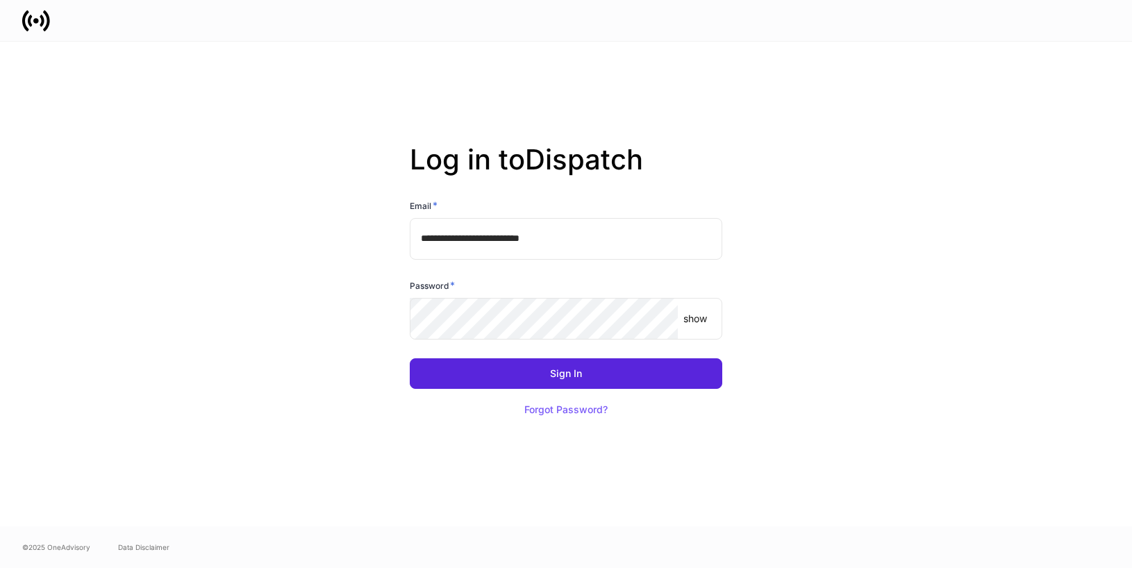 This screenshot has height=568, width=1132. I want to click on h6: Password, so click(432, 286).